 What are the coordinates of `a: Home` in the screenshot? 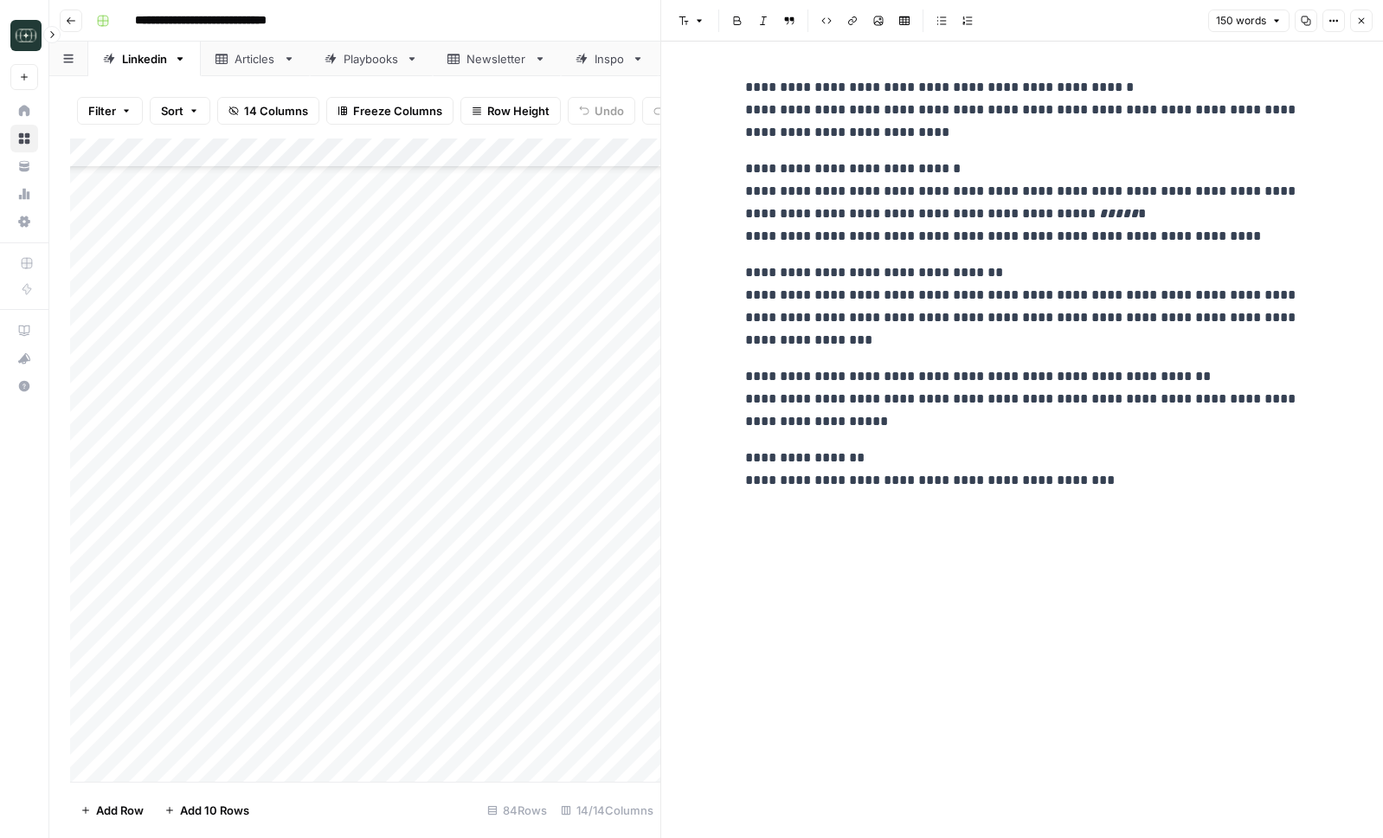 It's located at (24, 111).